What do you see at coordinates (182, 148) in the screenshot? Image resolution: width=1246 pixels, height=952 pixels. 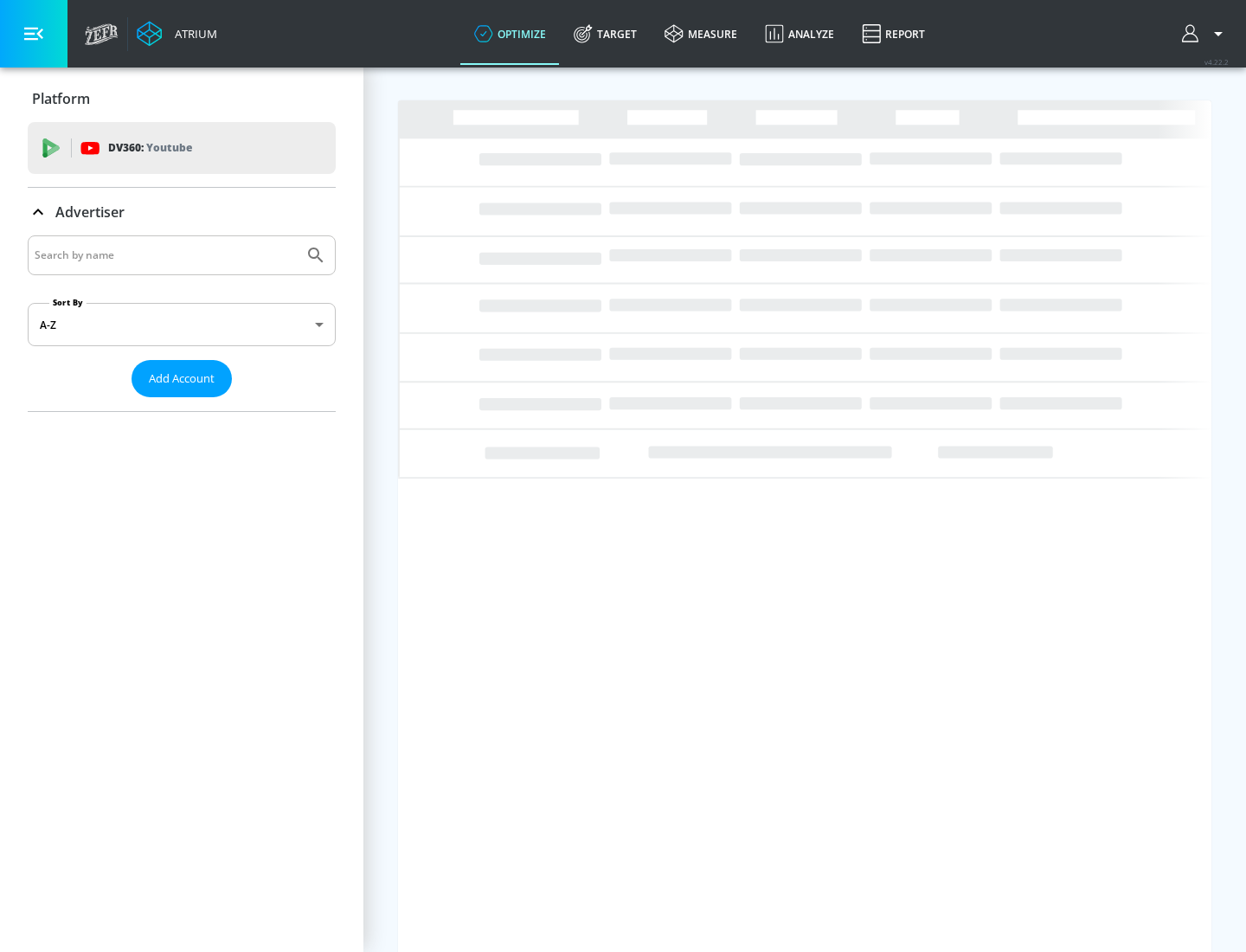 I see `div: DV360: Youtube` at bounding box center [182, 148].